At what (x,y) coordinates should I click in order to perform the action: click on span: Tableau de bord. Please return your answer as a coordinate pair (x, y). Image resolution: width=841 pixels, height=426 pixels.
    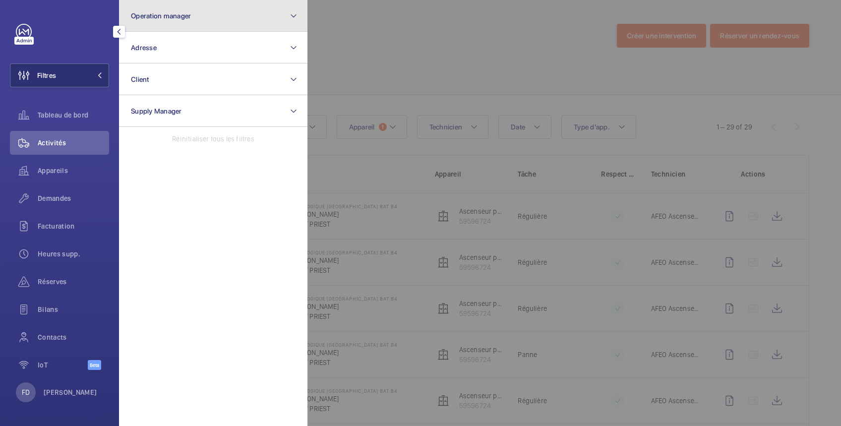
    Looking at the image, I should click on (73, 115).